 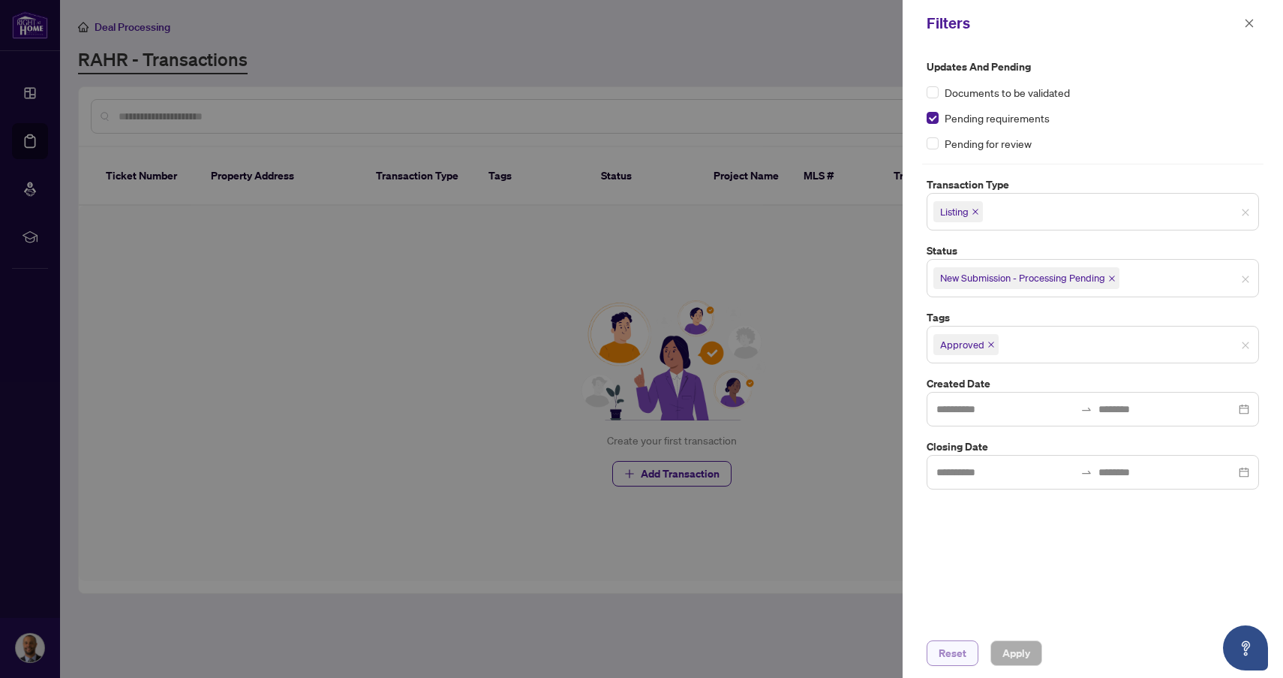 I want to click on label: Created Date, so click(x=1093, y=383).